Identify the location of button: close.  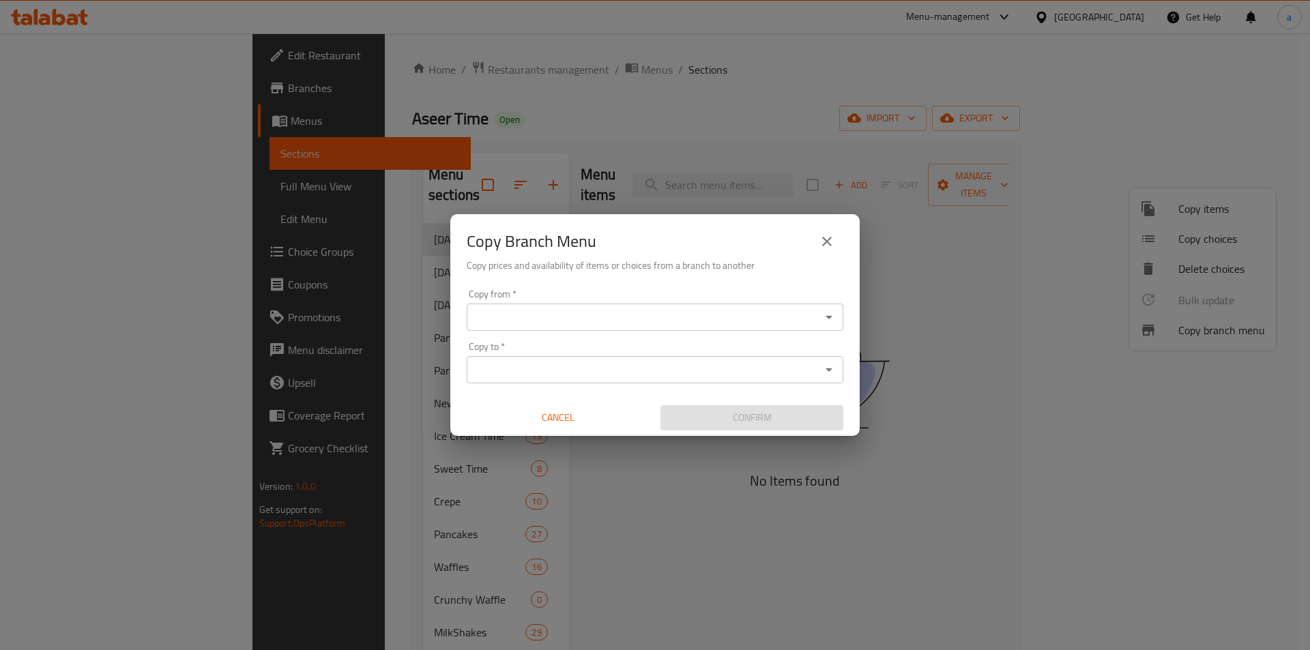
(827, 241).